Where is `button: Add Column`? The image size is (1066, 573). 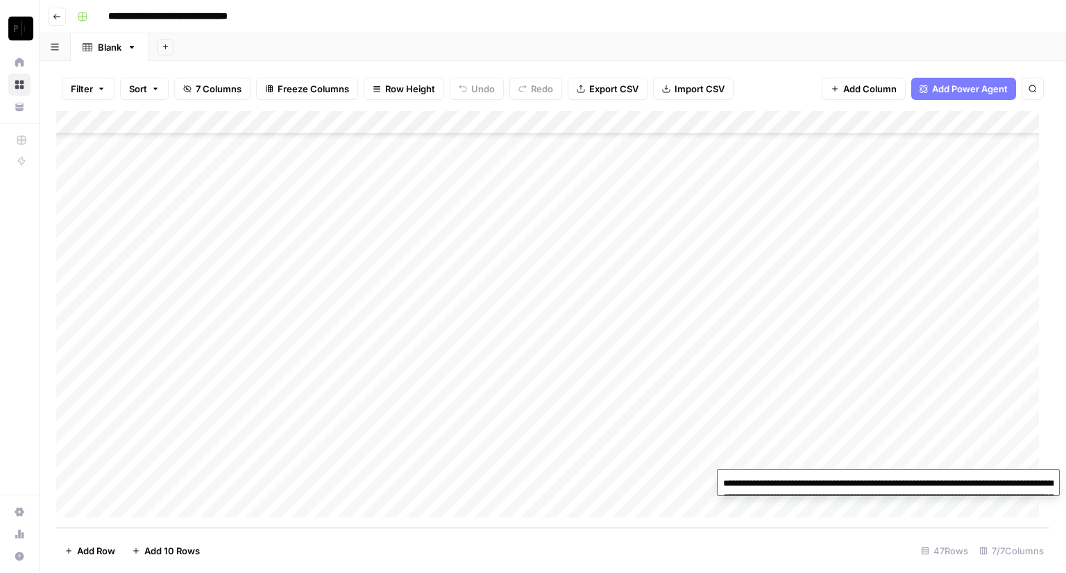 button: Add Column is located at coordinates (864, 89).